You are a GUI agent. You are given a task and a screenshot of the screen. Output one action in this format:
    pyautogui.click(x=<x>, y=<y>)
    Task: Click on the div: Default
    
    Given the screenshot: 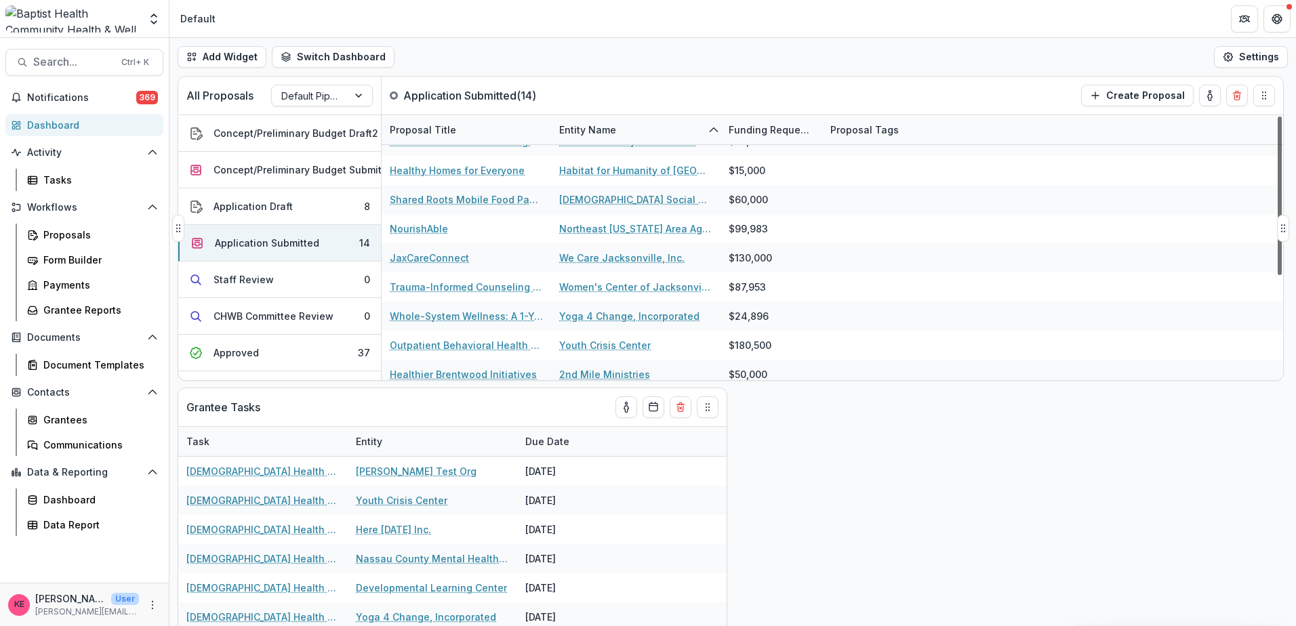 What is the action you would take?
    pyautogui.click(x=198, y=18)
    